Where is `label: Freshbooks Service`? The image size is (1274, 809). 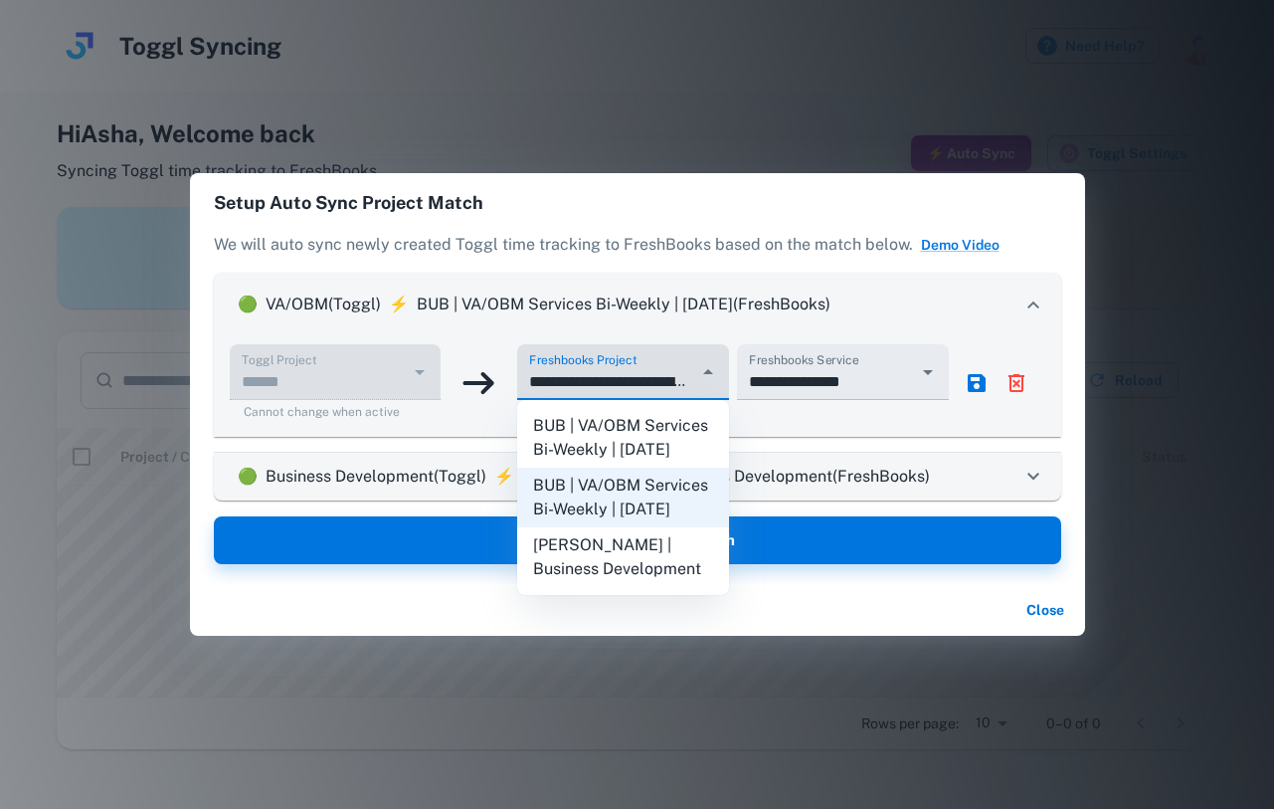 label: Freshbooks Service is located at coordinates (804, 359).